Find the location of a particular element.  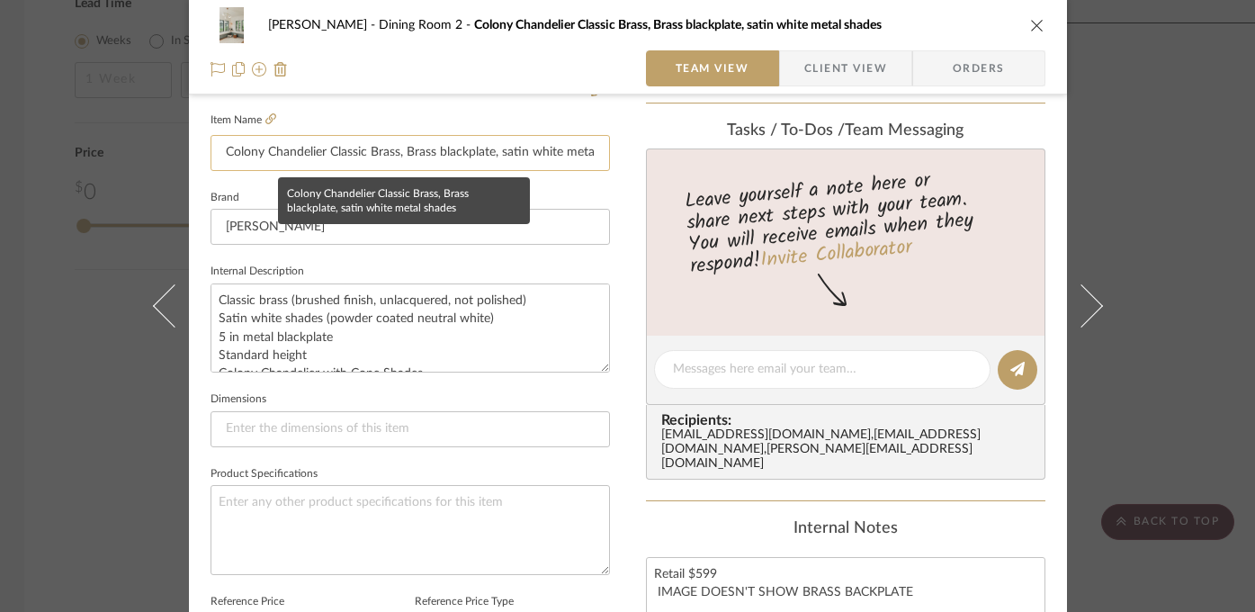

a: Invite Collaborator is located at coordinates (835, 255).